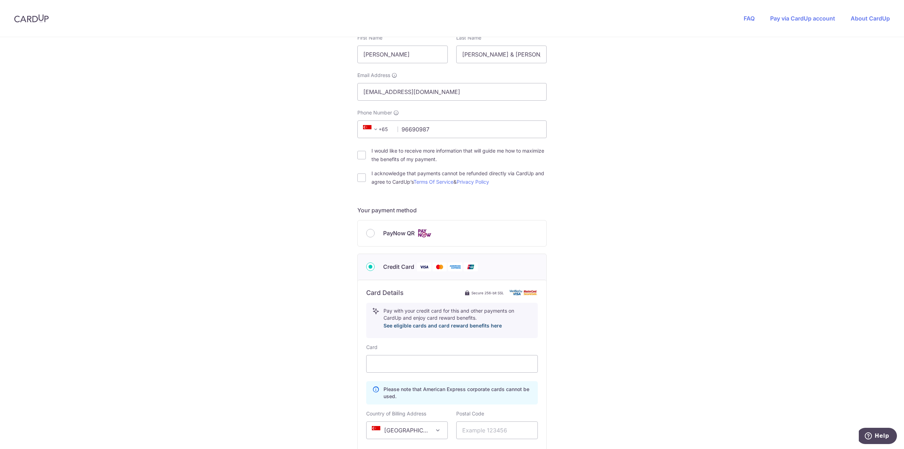 The width and height of the screenshot is (904, 449). What do you see at coordinates (488, 293) in the screenshot?
I see `span: Secure 256-bit SSL` at bounding box center [488, 293].